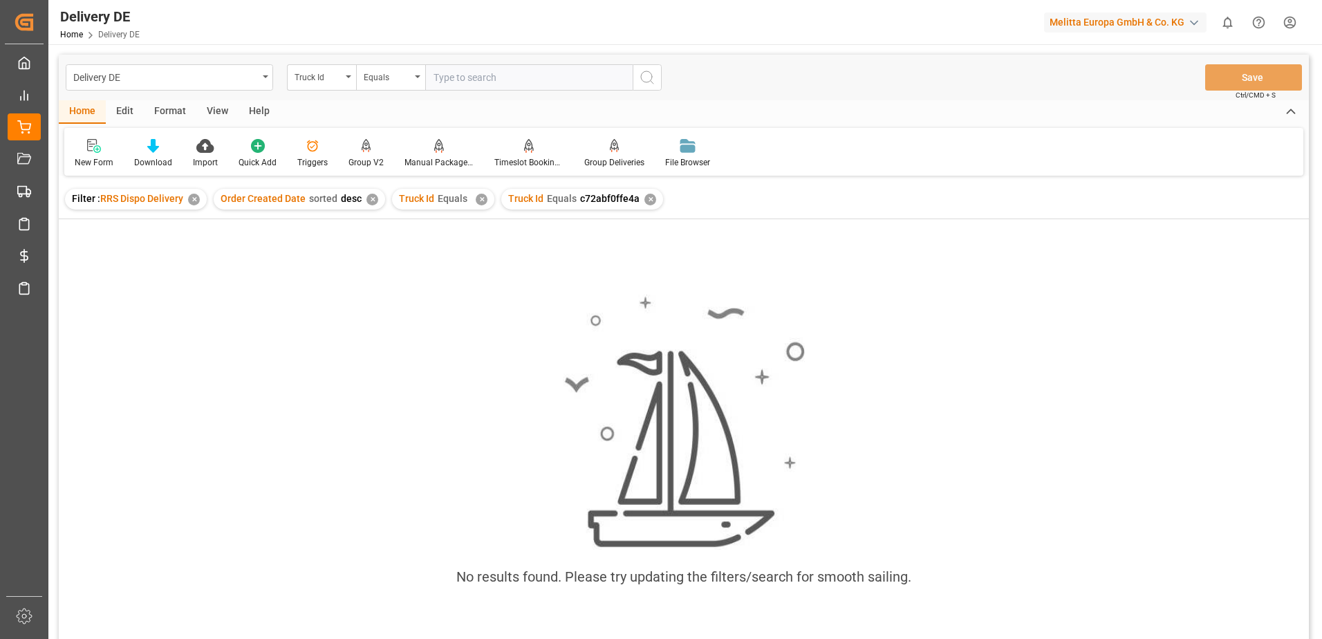 This screenshot has width=1322, height=639. I want to click on div: Format, so click(170, 112).